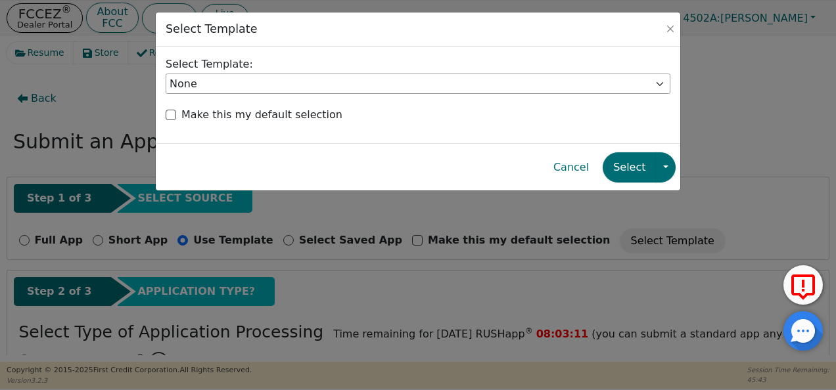 The image size is (836, 390). I want to click on button: Report Error to FCC, so click(803, 285).